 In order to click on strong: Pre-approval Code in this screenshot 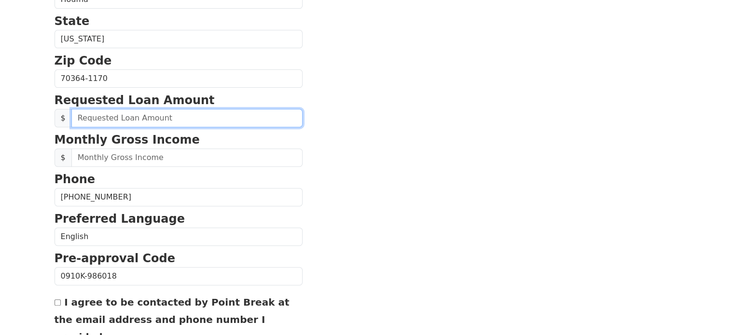, I will do `click(115, 259)`.